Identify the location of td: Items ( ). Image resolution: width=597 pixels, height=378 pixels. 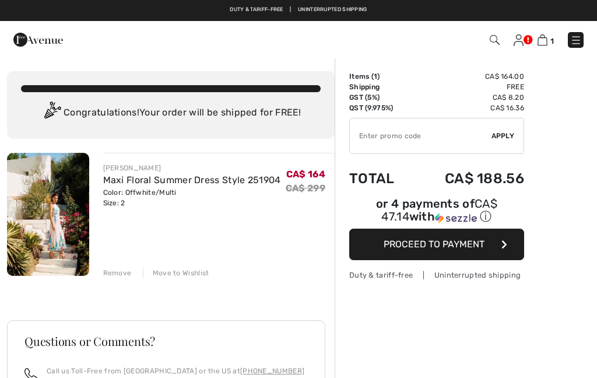
(380, 76).